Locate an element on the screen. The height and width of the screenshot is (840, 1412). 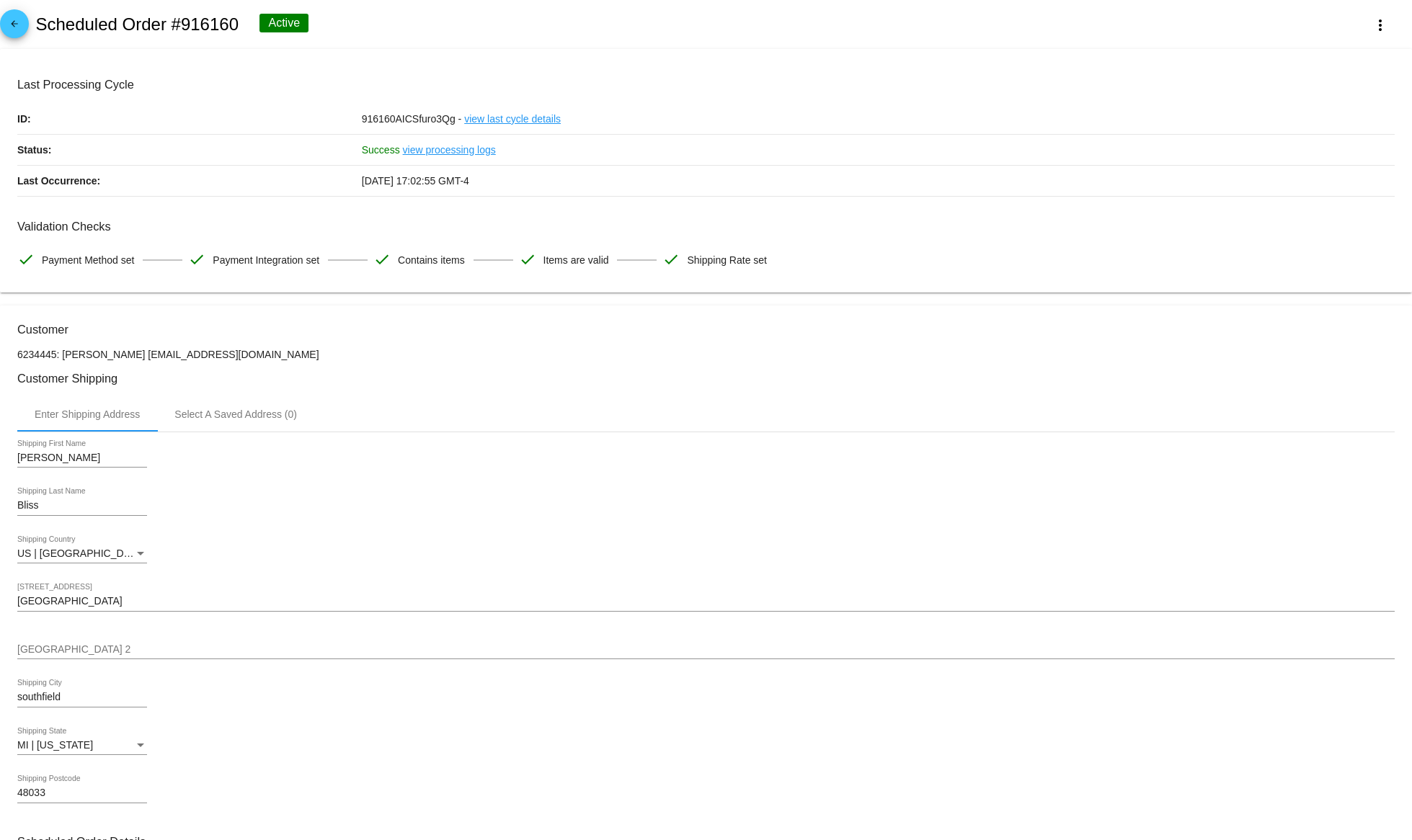
h2: Scheduled Order #916160 is located at coordinates (137, 24).